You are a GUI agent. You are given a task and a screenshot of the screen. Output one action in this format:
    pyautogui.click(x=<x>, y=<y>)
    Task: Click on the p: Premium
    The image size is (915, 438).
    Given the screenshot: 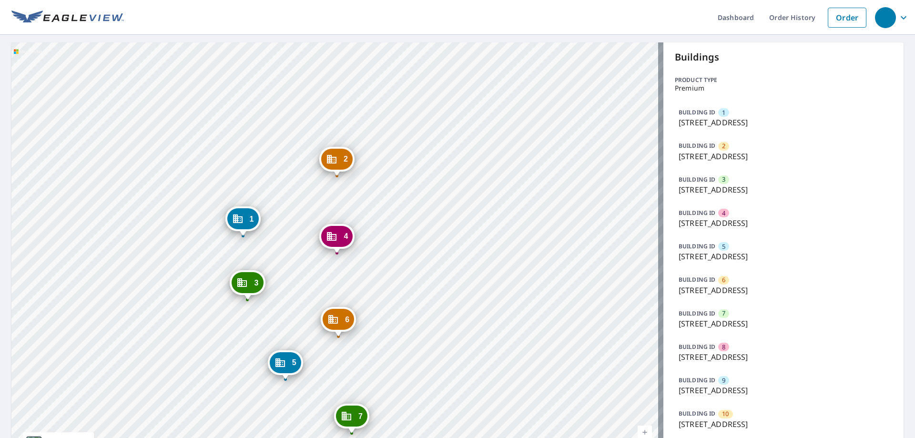 What is the action you would take?
    pyautogui.click(x=783, y=88)
    